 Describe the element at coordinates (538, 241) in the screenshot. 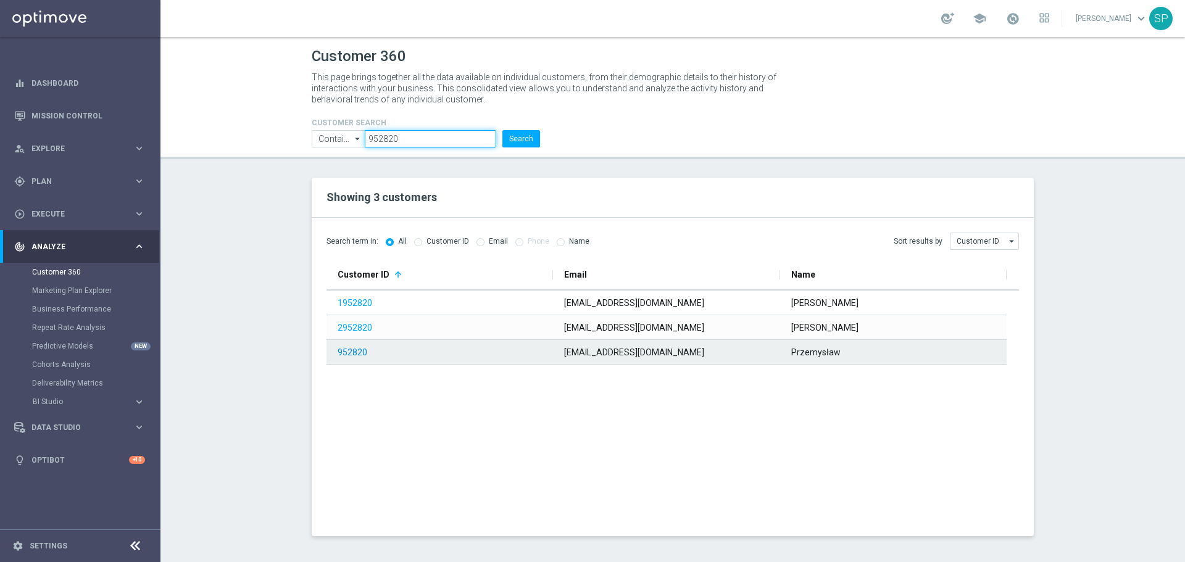

I see `label: Phone` at that location.